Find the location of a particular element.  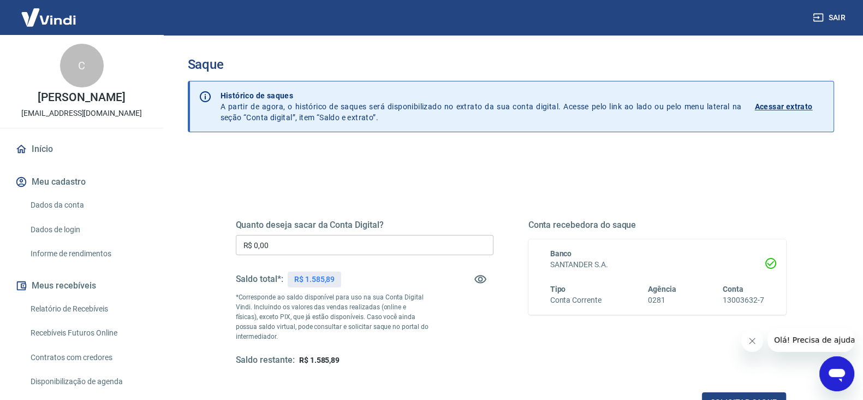

a: Informe de rendimentos is located at coordinates (88, 253).